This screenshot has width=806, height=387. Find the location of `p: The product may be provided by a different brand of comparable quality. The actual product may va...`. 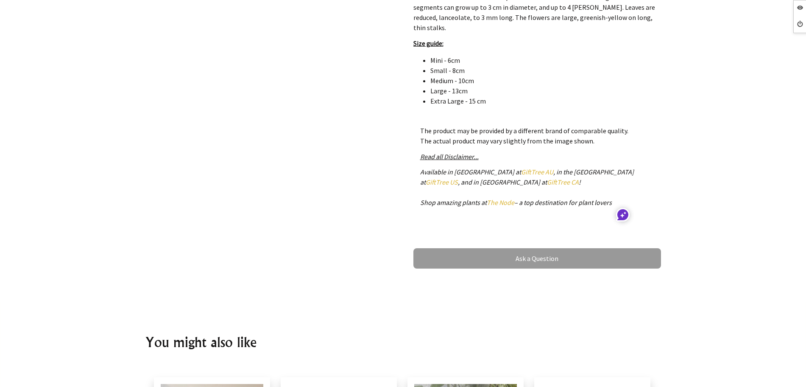

p: The product may be provided by a different brand of comparable quality. The actual product may va... is located at coordinates (537, 136).